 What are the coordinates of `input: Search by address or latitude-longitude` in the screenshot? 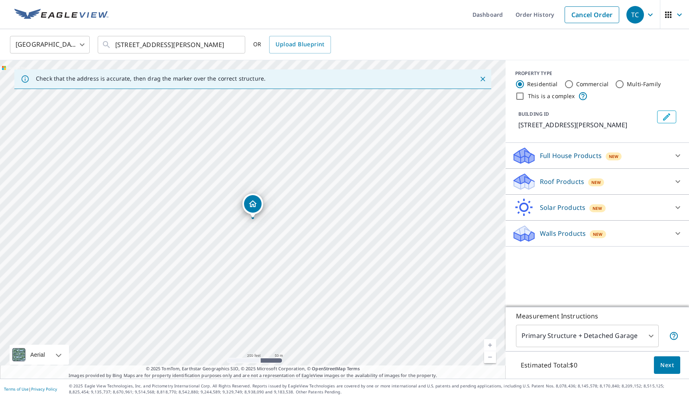 It's located at (172, 45).